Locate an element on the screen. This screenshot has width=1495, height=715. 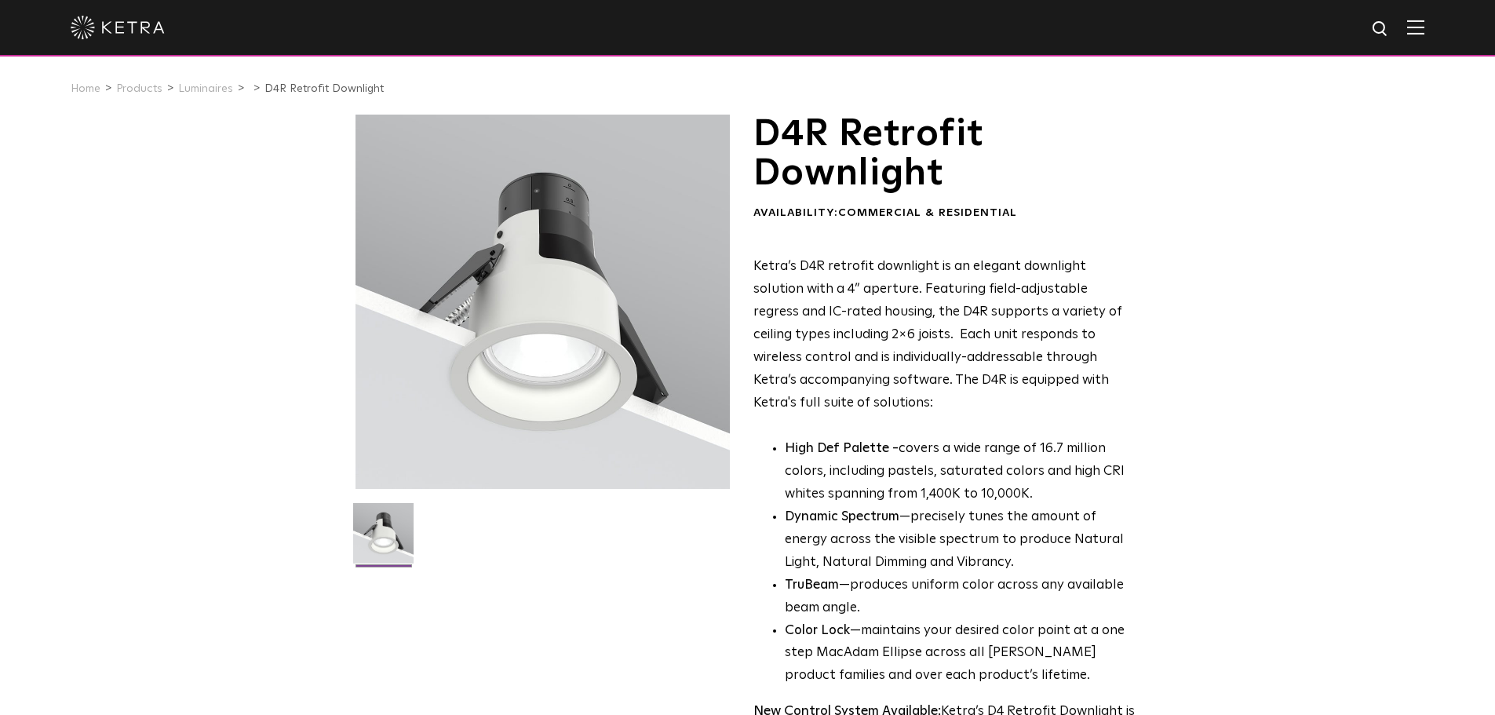
img: Hamburger%20Nav.svg is located at coordinates (1416, 27).